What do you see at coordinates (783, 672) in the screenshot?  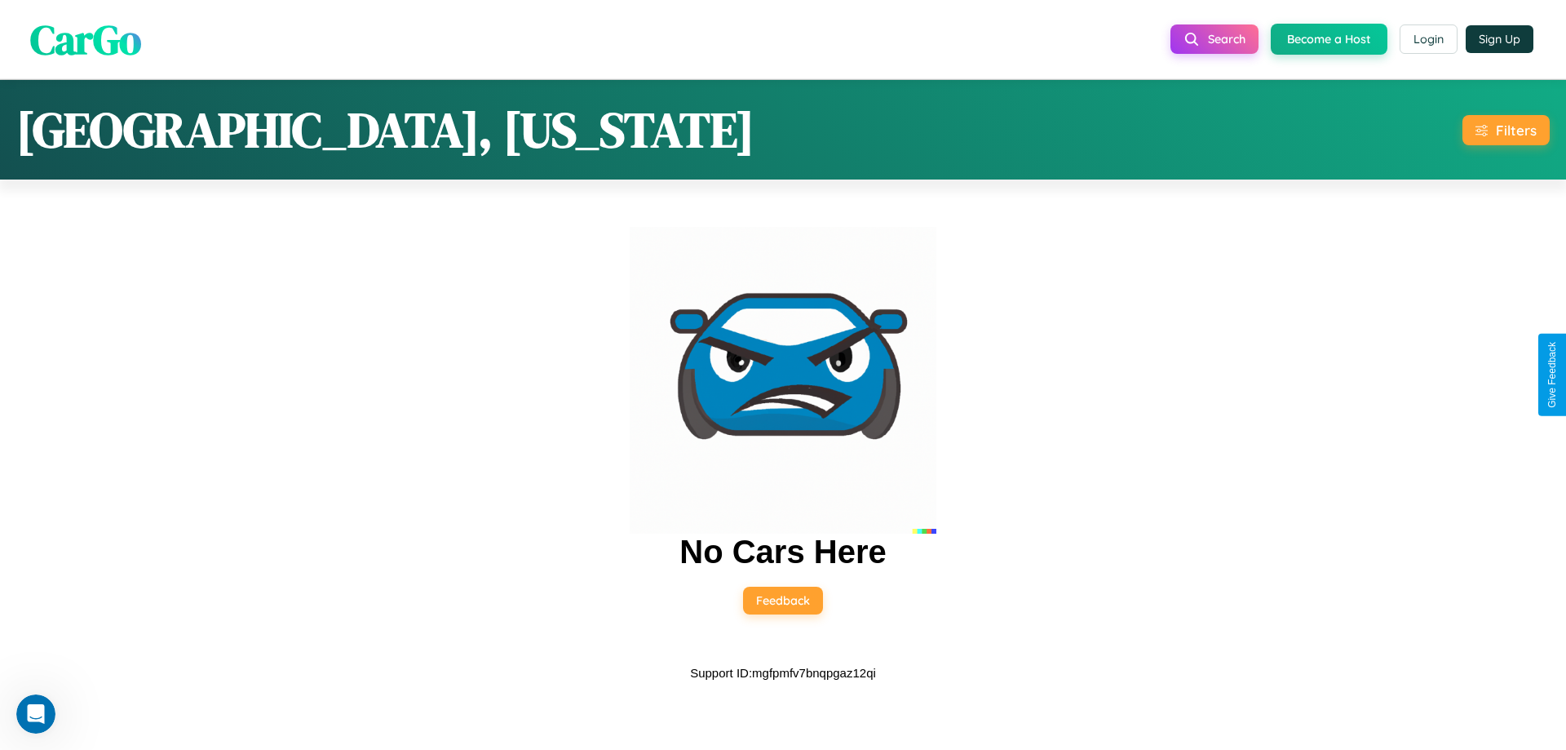 I see `p: Support ID: mgfpmfv7bnqpgaz12qi` at bounding box center [783, 672].